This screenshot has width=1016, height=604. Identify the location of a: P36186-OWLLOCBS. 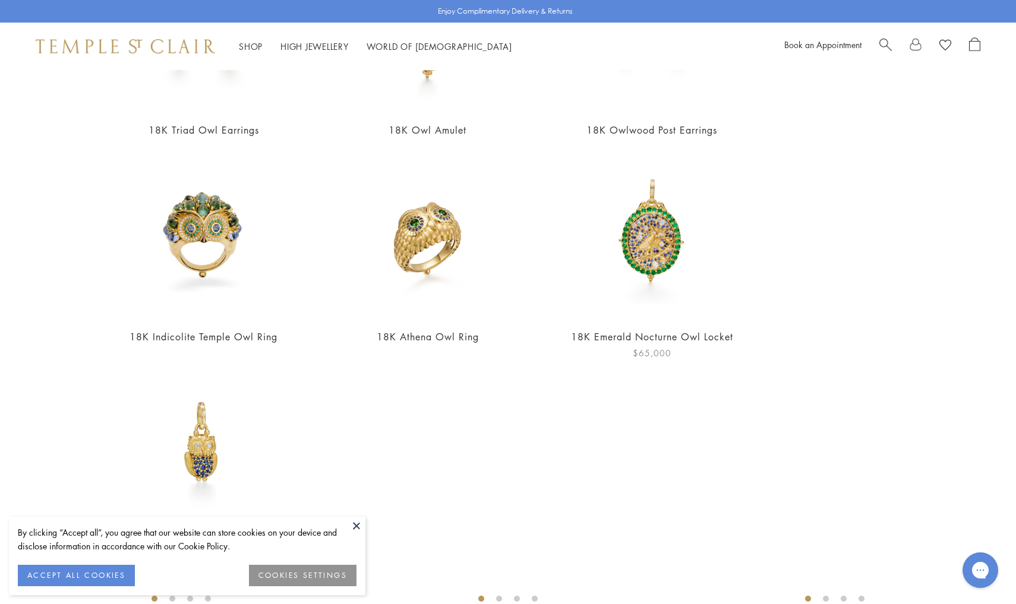
(203, 442).